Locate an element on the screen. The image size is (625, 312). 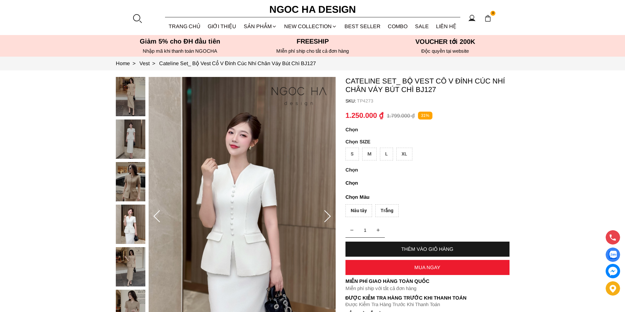
a: messenger is located at coordinates (613, 272).